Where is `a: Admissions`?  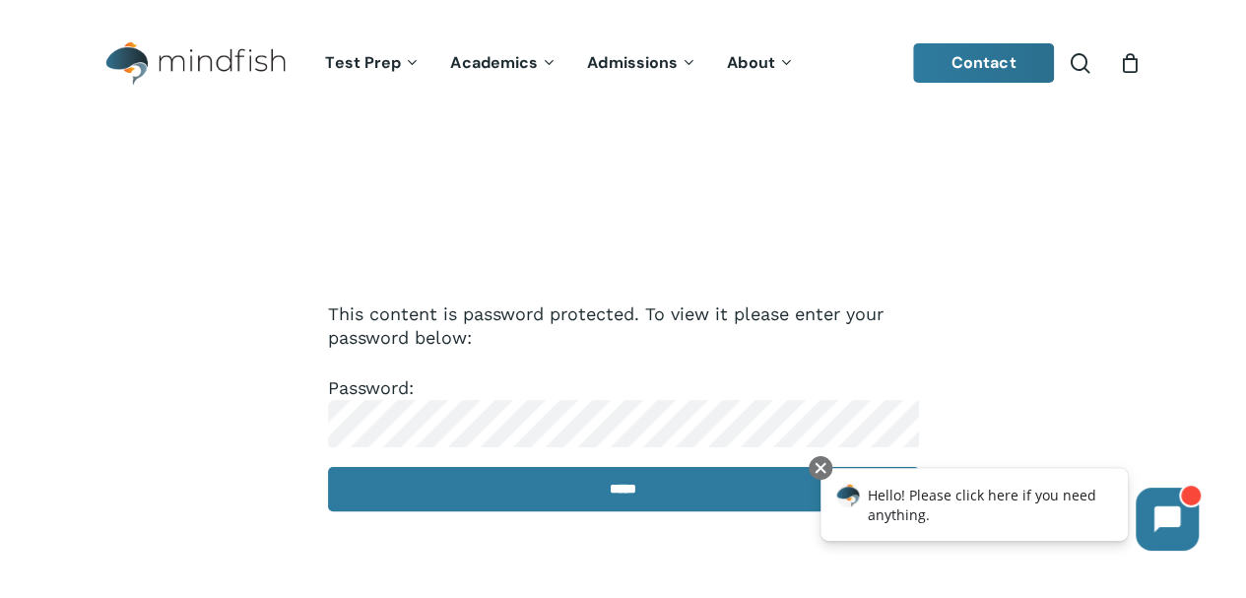
a: Admissions is located at coordinates (642, 63).